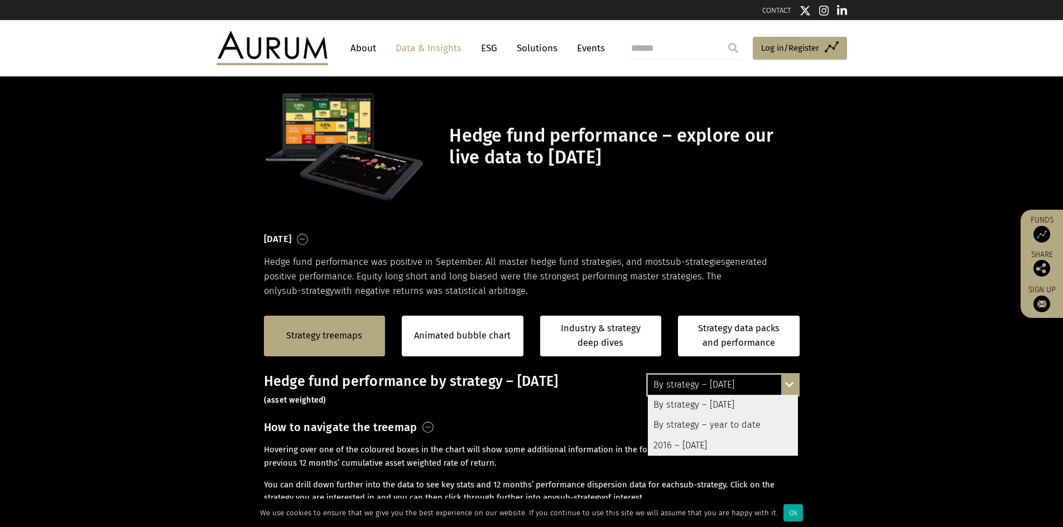 The image size is (1063, 527). Describe the element at coordinates (799, 49) in the screenshot. I see `a: Log in/Register` at that location.